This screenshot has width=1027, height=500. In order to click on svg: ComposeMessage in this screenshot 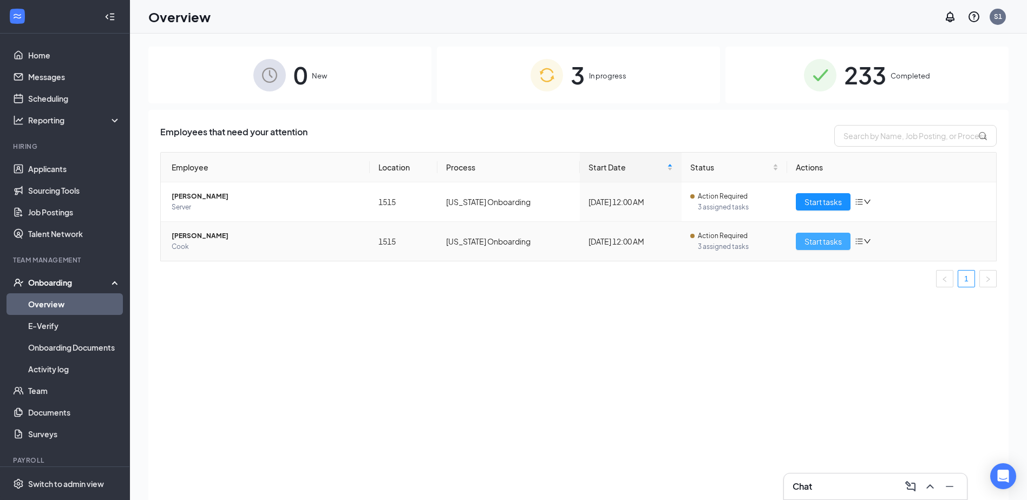, I will do `click(910, 487)`.